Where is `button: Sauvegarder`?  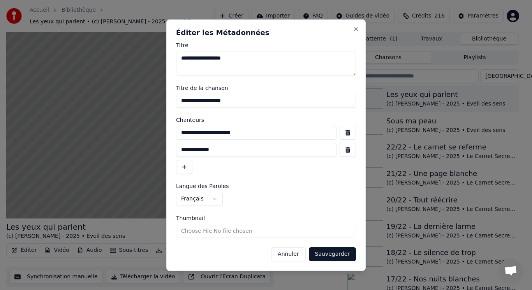
button: Sauvegarder is located at coordinates (332, 254).